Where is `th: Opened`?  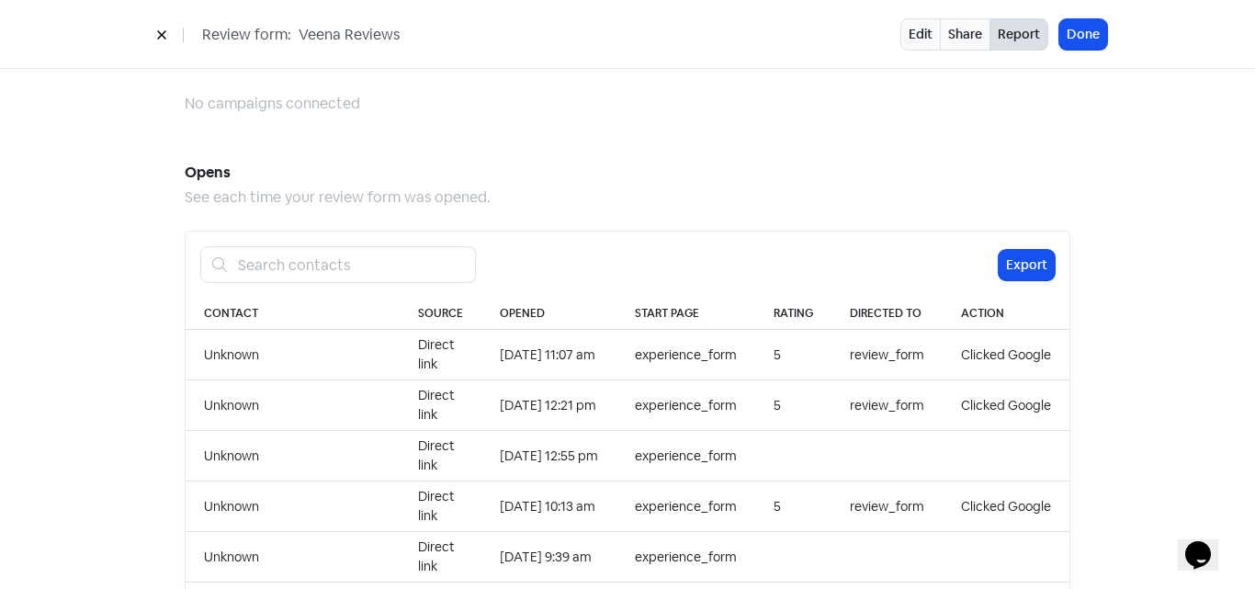
th: Opened is located at coordinates (548, 313).